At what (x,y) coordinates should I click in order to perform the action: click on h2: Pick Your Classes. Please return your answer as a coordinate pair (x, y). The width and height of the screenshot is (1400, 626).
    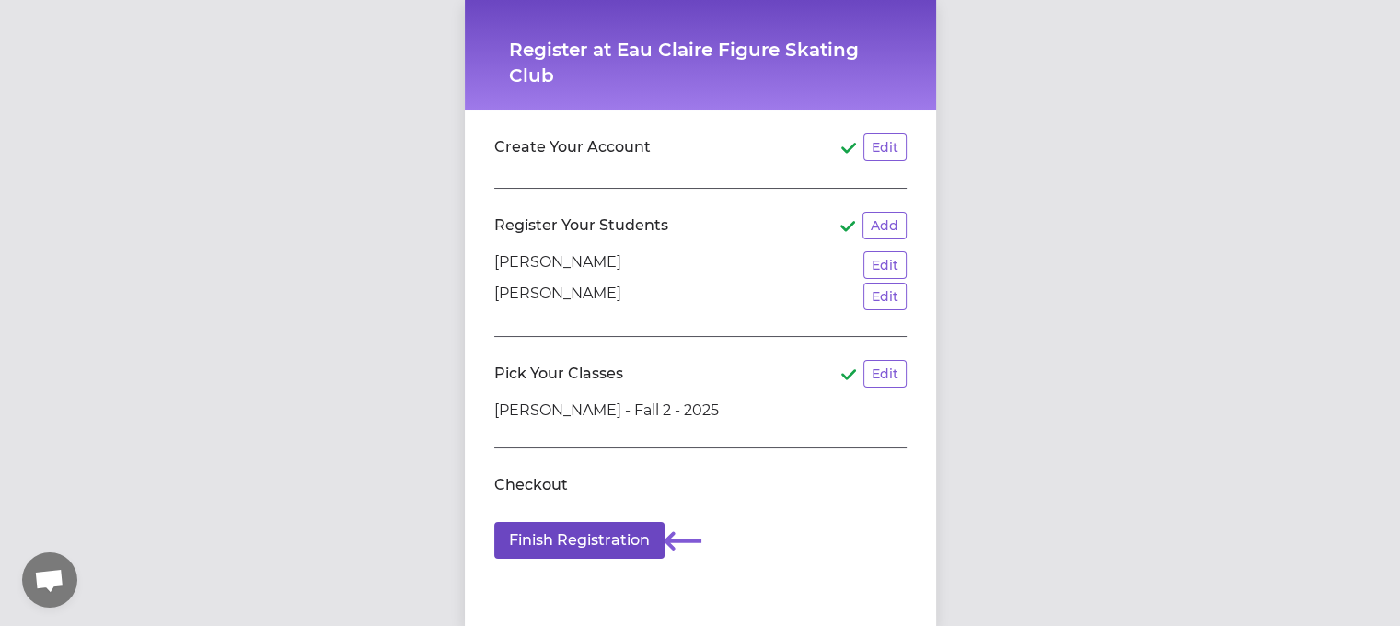
    Looking at the image, I should click on (559, 374).